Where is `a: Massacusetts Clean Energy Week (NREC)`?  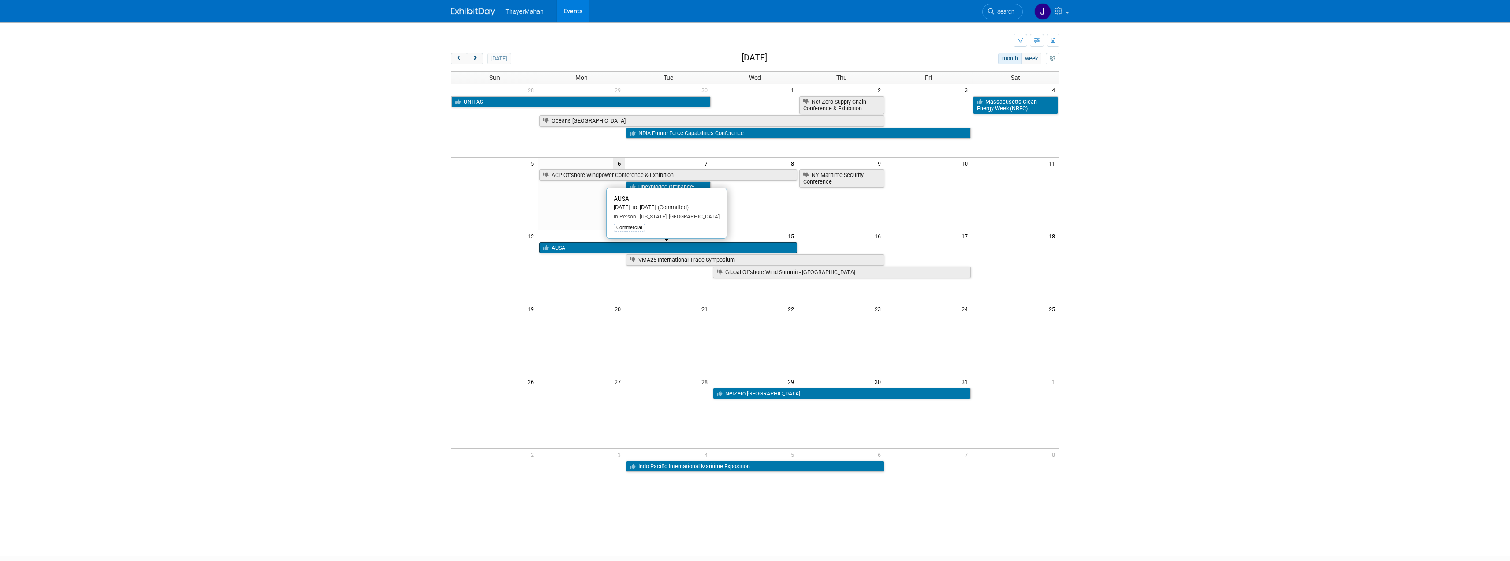 a: Massacusetts Clean Energy Week (NREC) is located at coordinates (1016, 105).